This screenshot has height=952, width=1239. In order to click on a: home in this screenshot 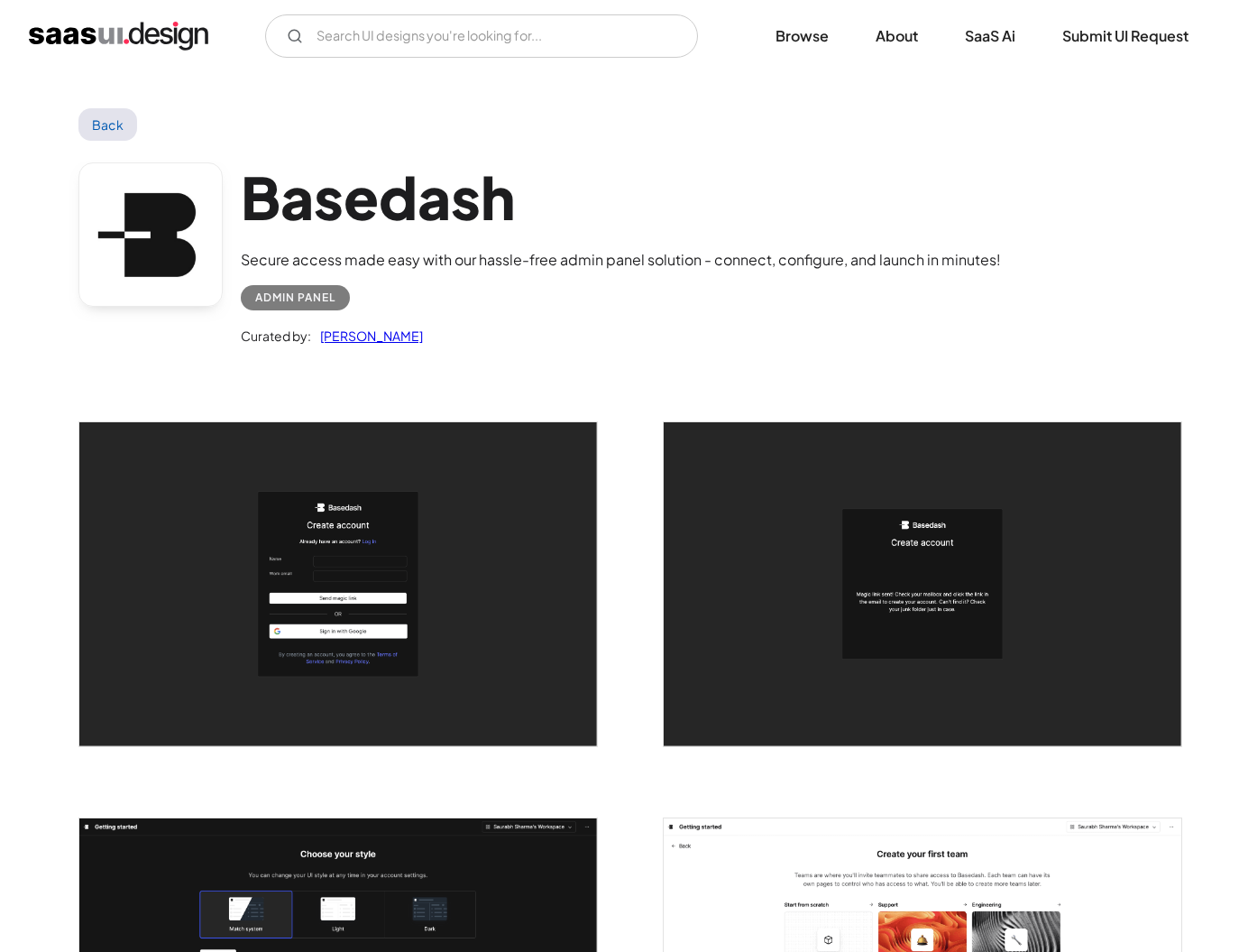, I will do `click(118, 36)`.